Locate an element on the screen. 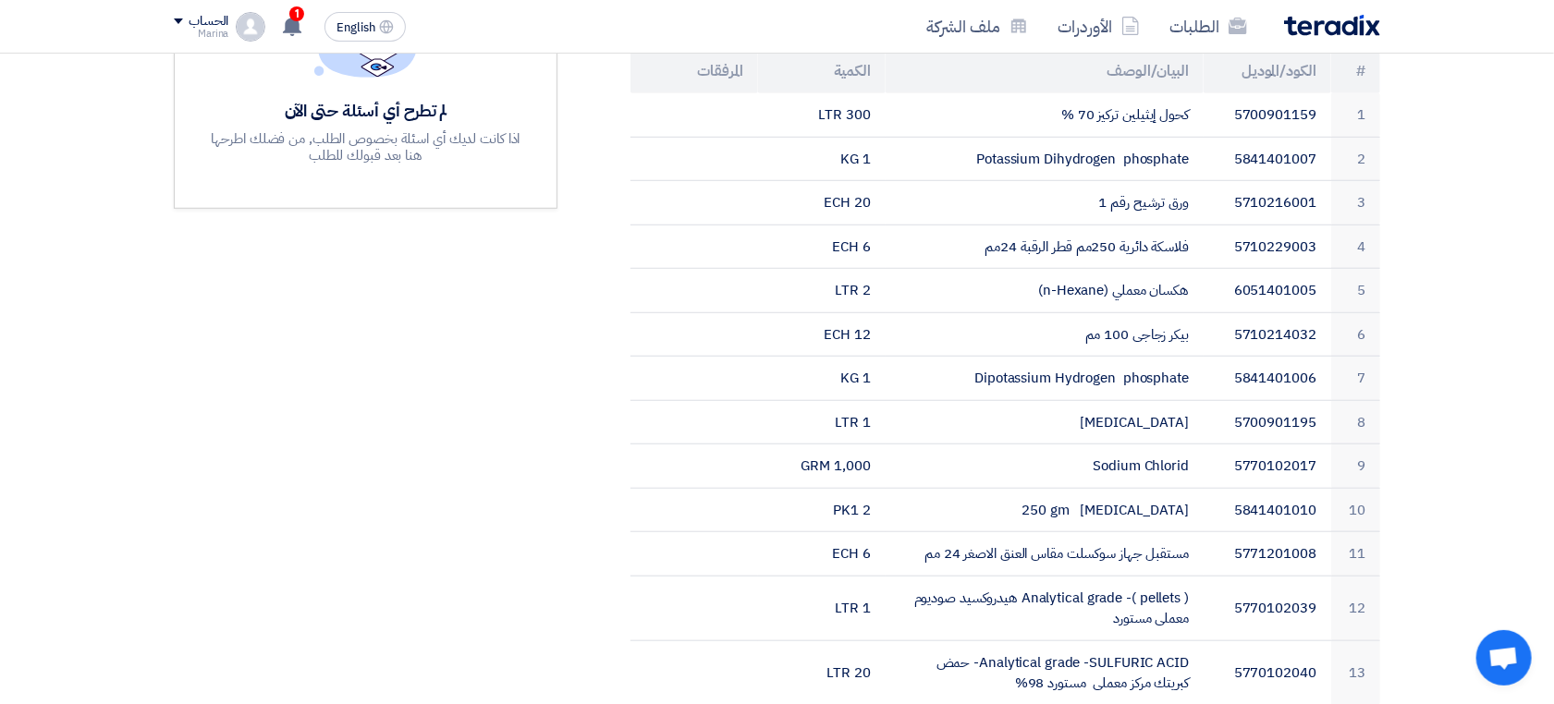  td: 12 ECH is located at coordinates (822, 335).